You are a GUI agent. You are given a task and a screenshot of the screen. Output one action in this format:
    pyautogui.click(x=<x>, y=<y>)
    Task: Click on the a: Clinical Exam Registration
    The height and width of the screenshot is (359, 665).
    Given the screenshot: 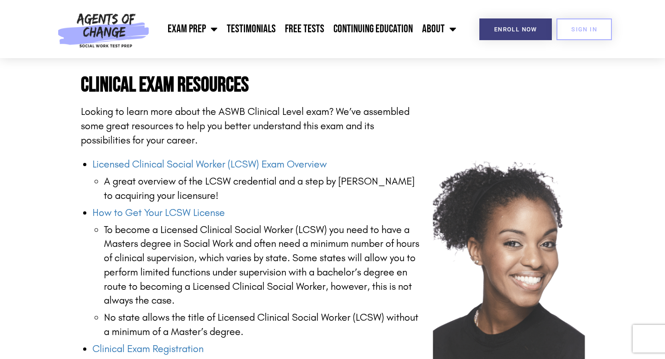 What is the action you would take?
    pyautogui.click(x=148, y=349)
    